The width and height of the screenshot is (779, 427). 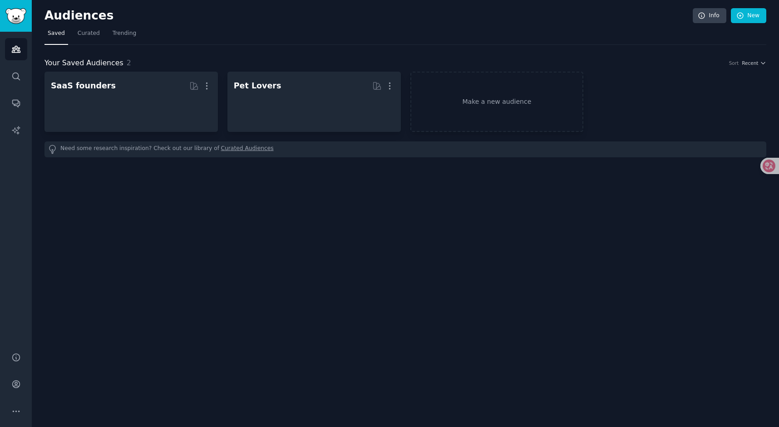 I want to click on a: Curated, so click(x=88, y=35).